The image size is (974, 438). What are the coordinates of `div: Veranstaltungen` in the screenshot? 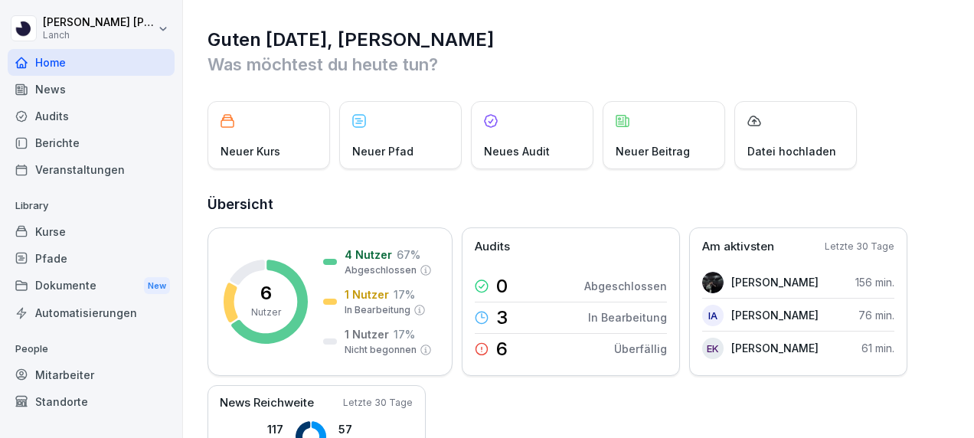 It's located at (91, 169).